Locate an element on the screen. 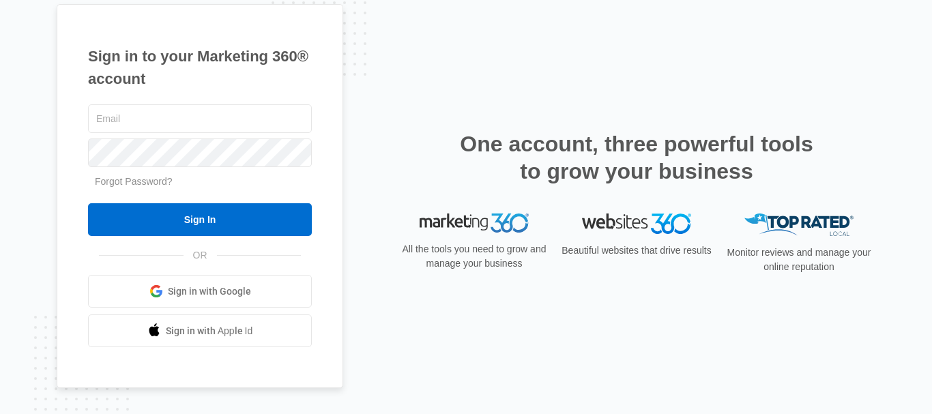 This screenshot has width=932, height=414. h2: One account, three powerful tools to grow your business is located at coordinates (637, 158).